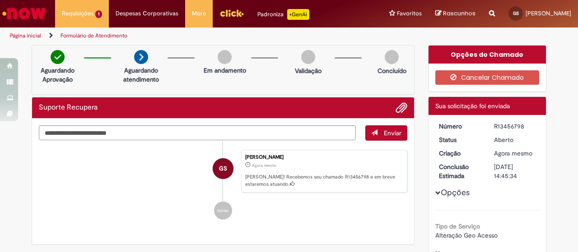  I want to click on ul: Histórico de tíquete, so click(223, 185).